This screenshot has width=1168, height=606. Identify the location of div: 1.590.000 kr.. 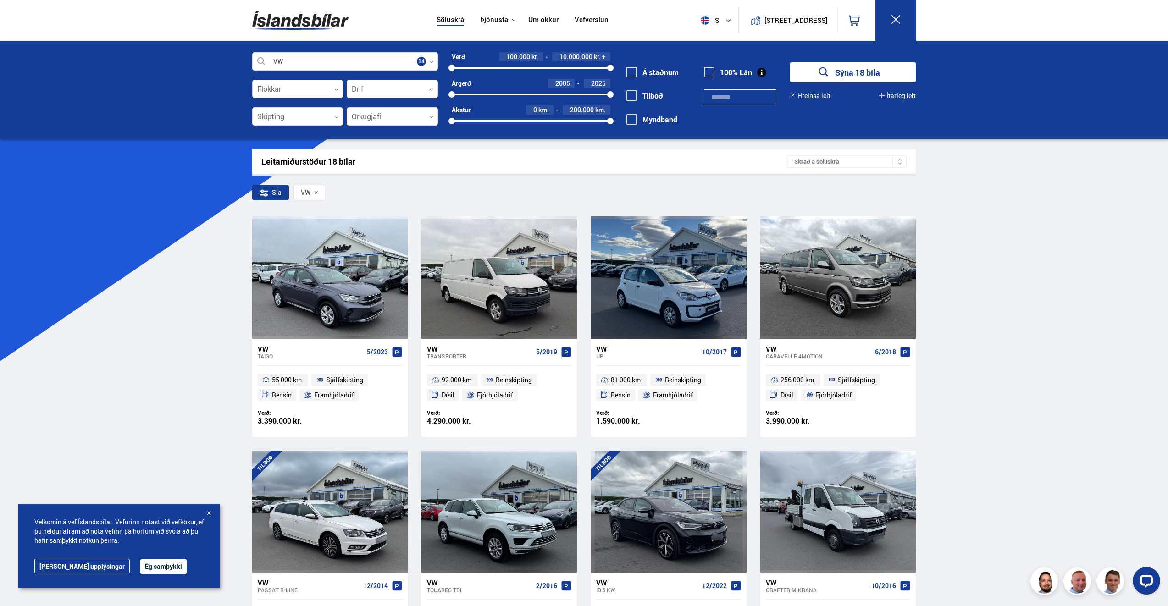
(632, 421).